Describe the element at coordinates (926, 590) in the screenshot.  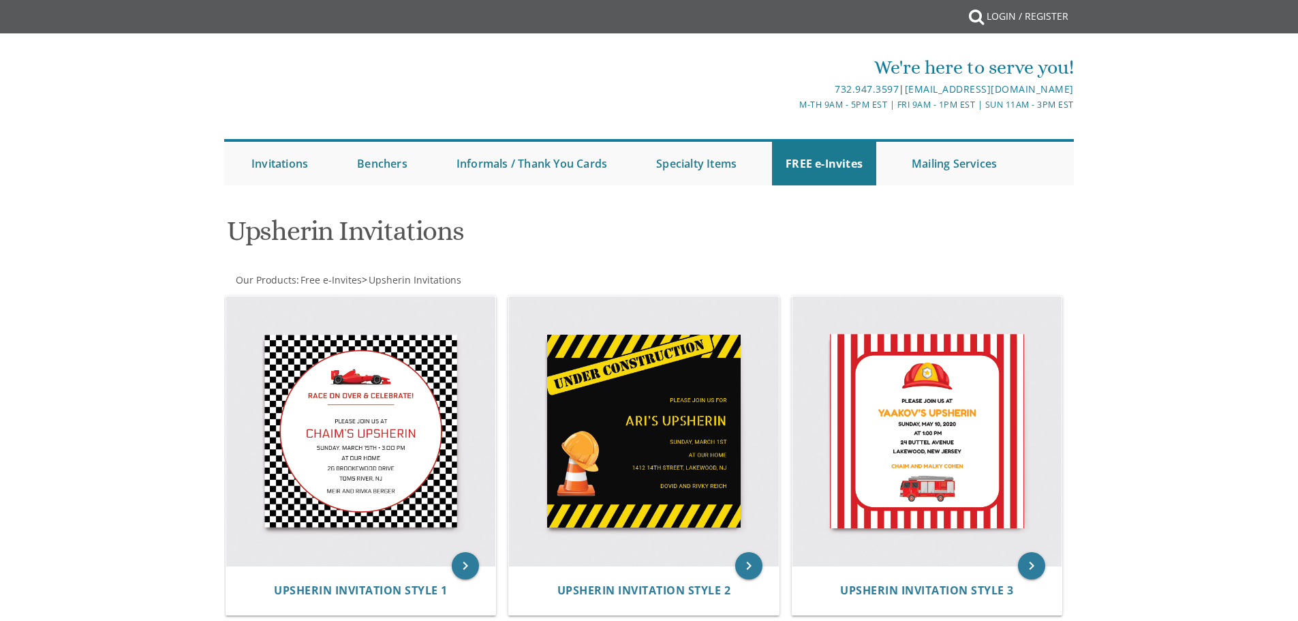
I see `span: Upsherin Invitation Style 3` at that location.